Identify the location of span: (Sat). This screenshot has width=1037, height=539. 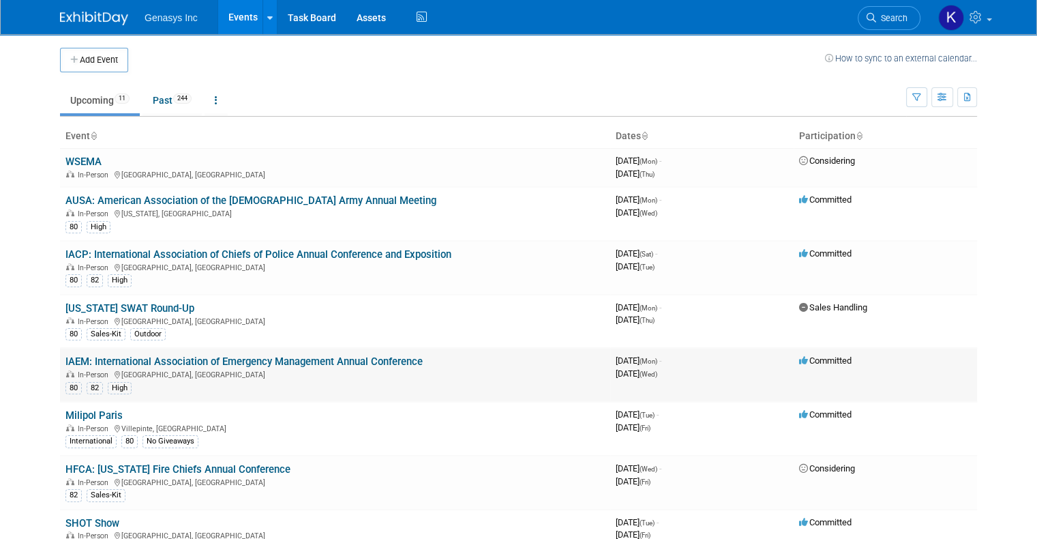
(646, 254).